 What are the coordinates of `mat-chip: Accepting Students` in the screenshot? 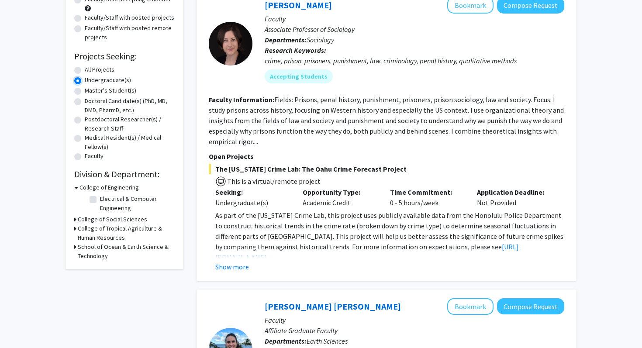 It's located at (299, 76).